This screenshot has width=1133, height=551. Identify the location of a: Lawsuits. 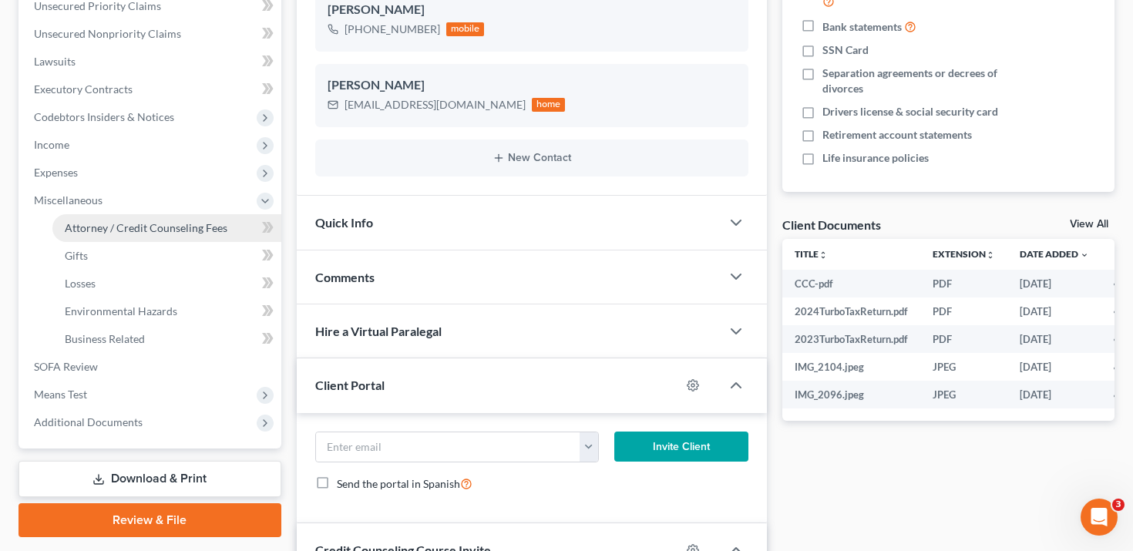
(151, 62).